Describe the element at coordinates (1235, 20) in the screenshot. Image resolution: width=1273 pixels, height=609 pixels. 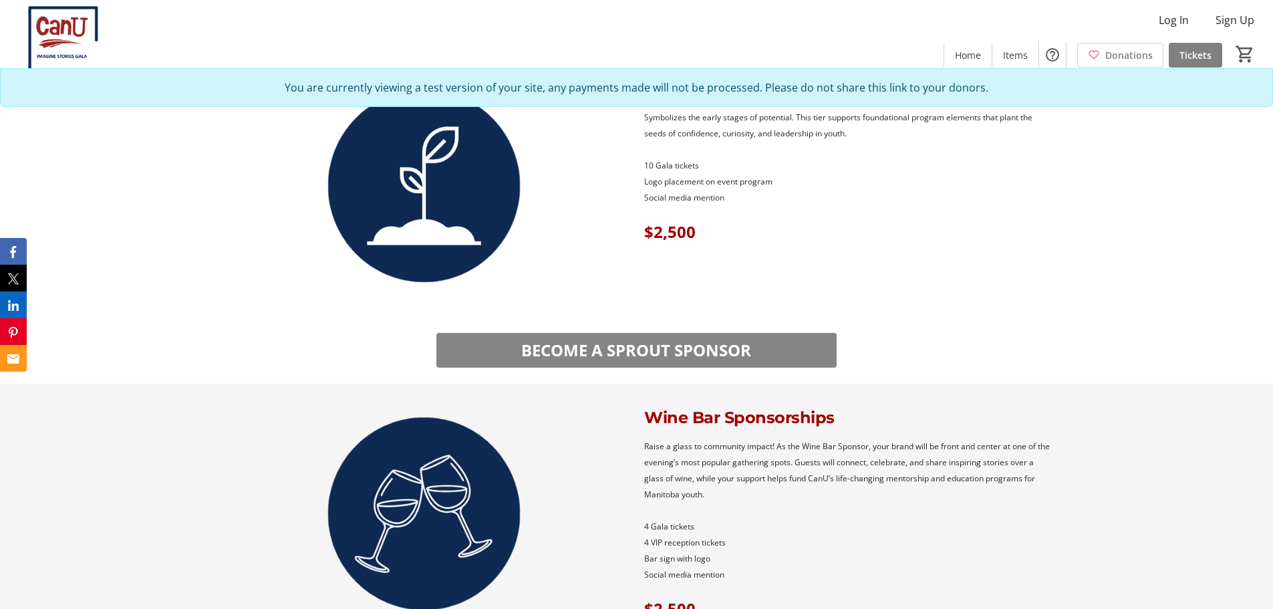
I see `span: Sign Up` at that location.